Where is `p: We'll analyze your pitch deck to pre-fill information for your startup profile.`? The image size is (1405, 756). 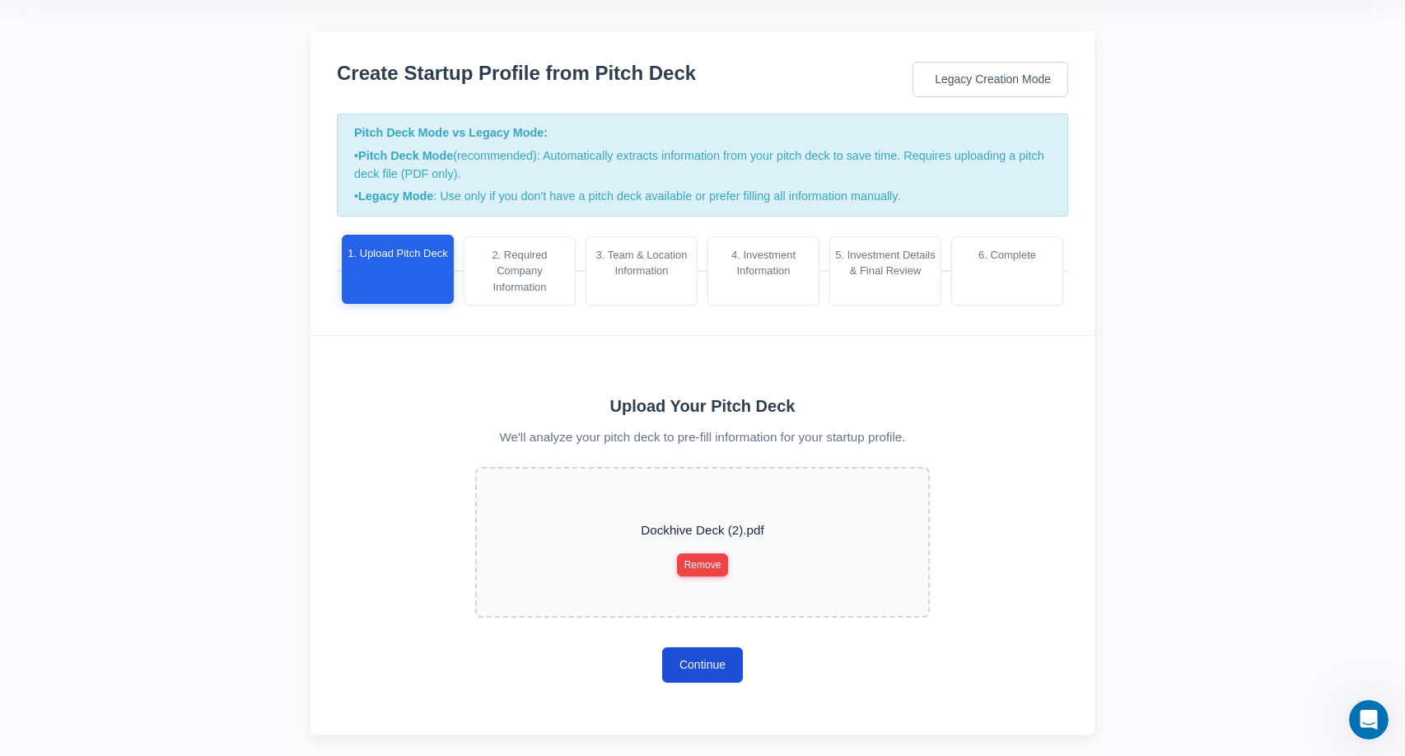
p: We'll analyze your pitch deck to pre-fill information for your startup profile. is located at coordinates (702, 437).